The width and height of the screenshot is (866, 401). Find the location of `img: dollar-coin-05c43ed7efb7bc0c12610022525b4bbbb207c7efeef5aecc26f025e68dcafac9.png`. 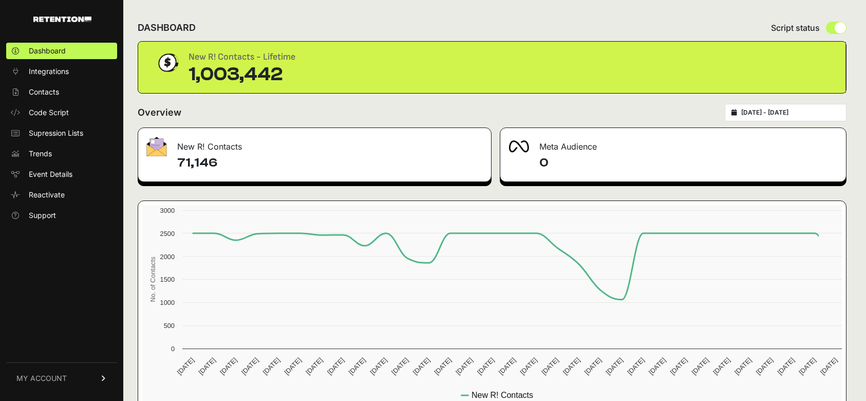

img: dollar-coin-05c43ed7efb7bc0c12610022525b4bbbb207c7efeef5aecc26f025e68dcafac9.png is located at coordinates (167, 63).